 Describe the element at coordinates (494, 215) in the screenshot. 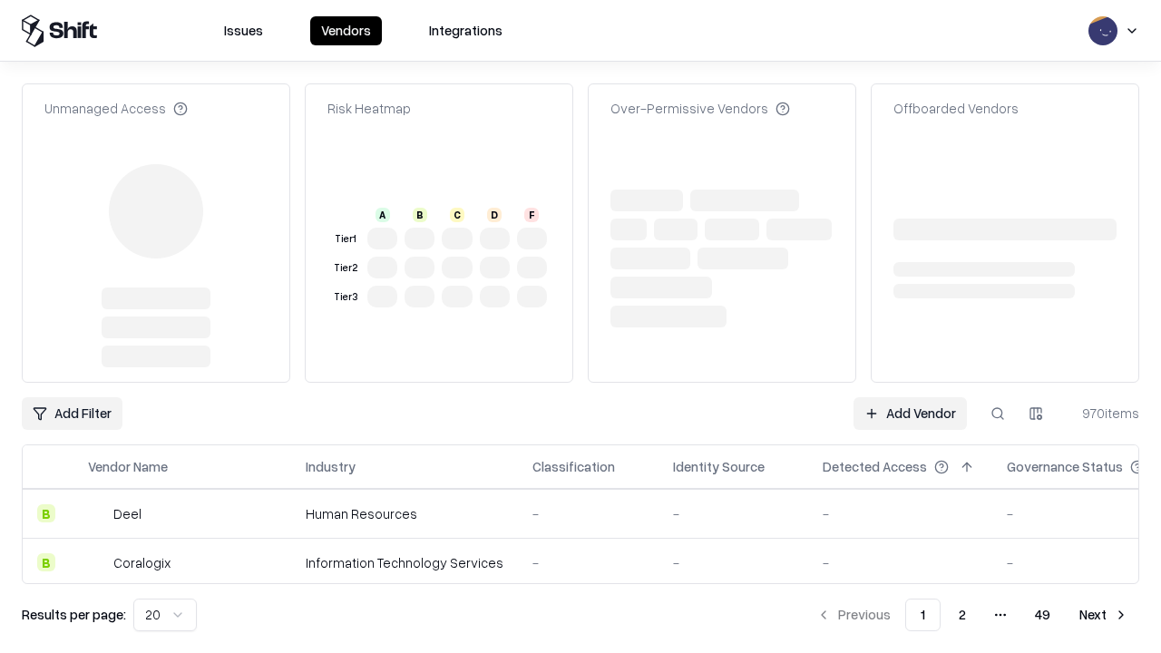

I see `div: D` at that location.